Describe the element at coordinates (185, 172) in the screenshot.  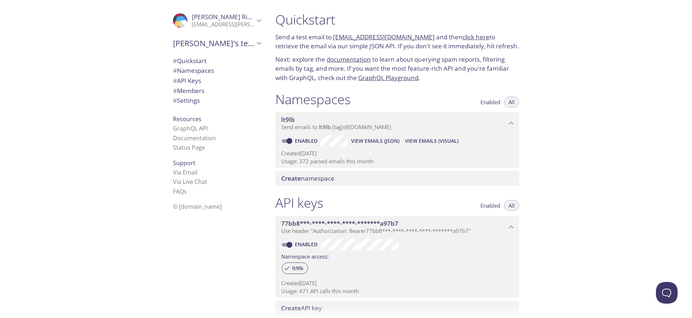
I see `a: Via Email` at that location.